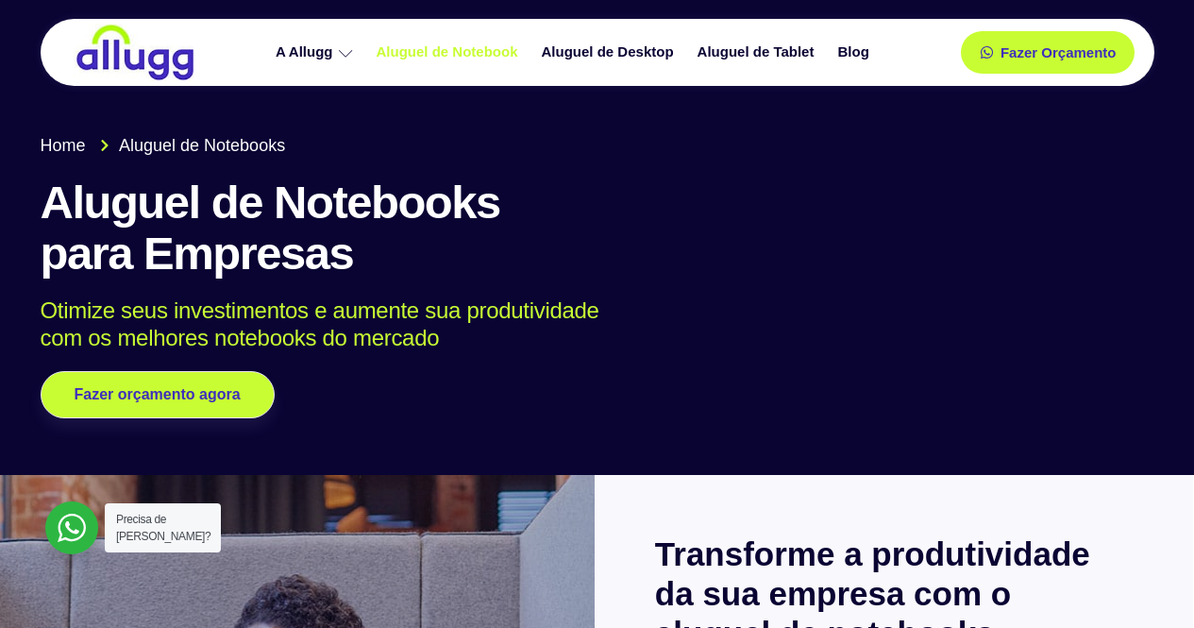 Image resolution: width=1194 pixels, height=628 pixels. What do you see at coordinates (158, 395) in the screenshot?
I see `a: Fazer orçamento agora` at bounding box center [158, 395].